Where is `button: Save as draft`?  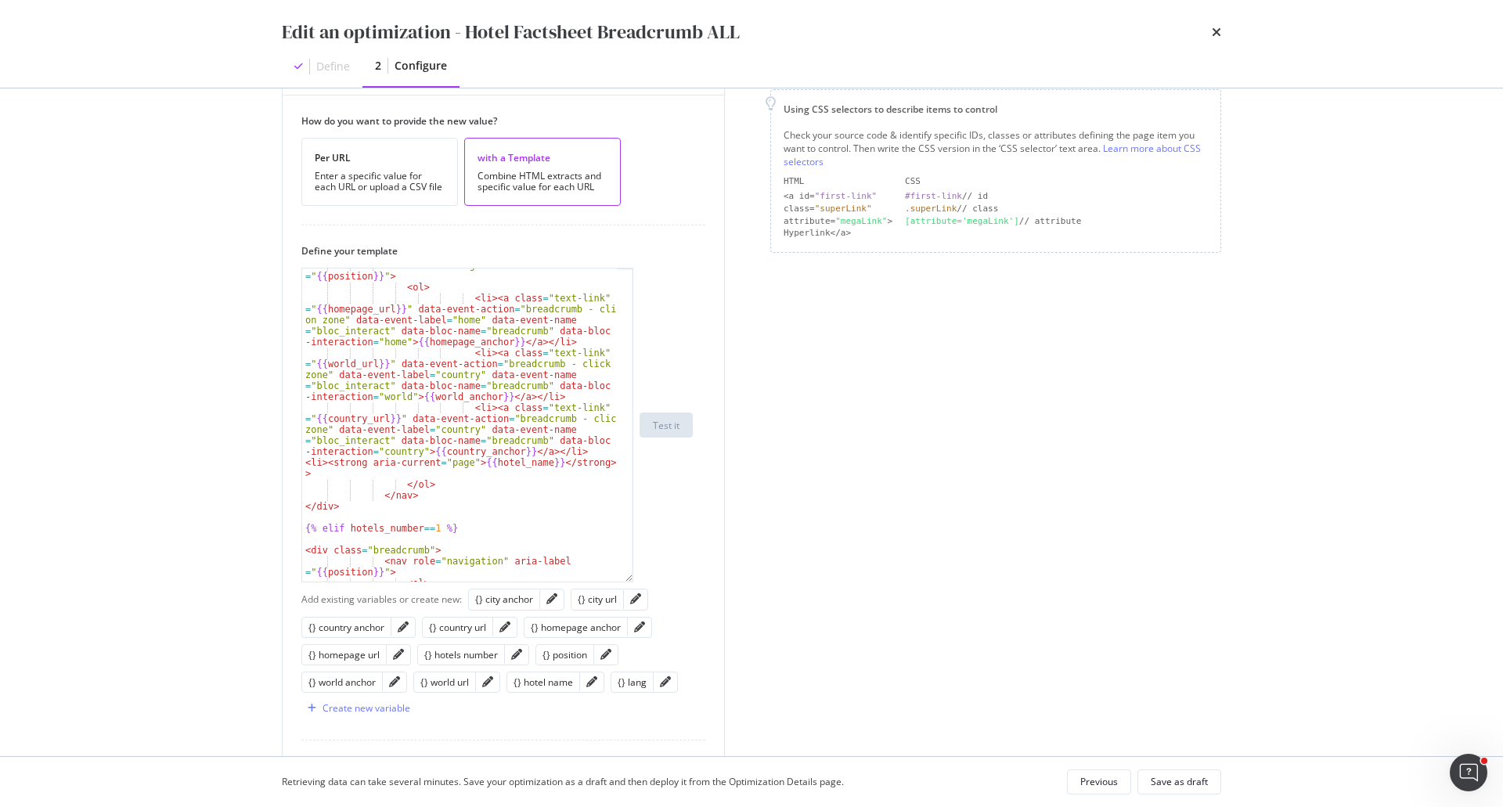 button: Save as draft is located at coordinates (1179, 782).